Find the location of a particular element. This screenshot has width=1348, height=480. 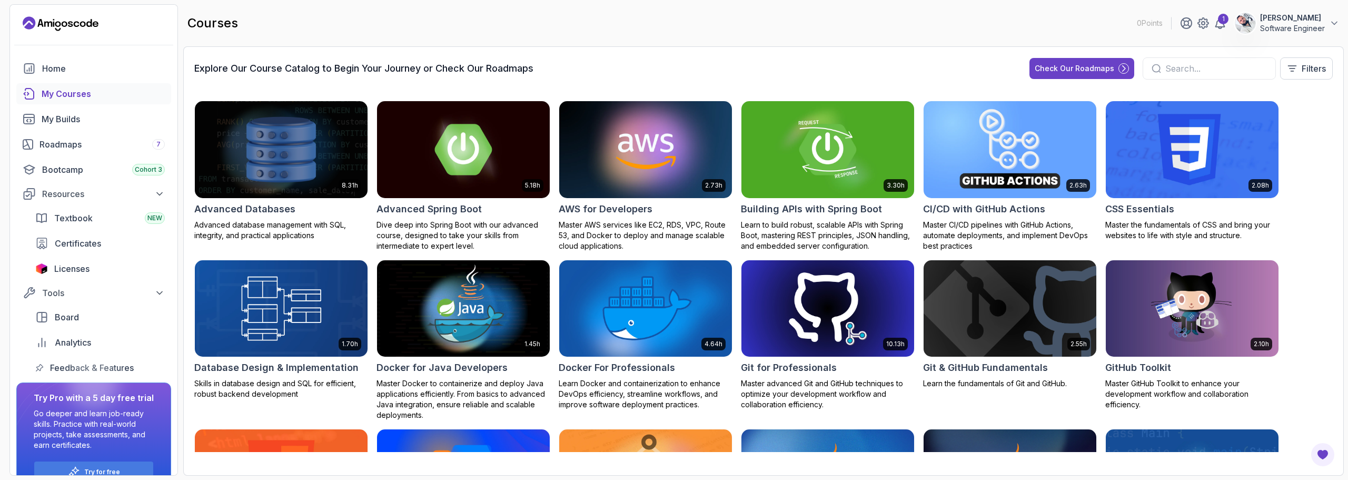

p: 2.08h is located at coordinates (1260, 185).